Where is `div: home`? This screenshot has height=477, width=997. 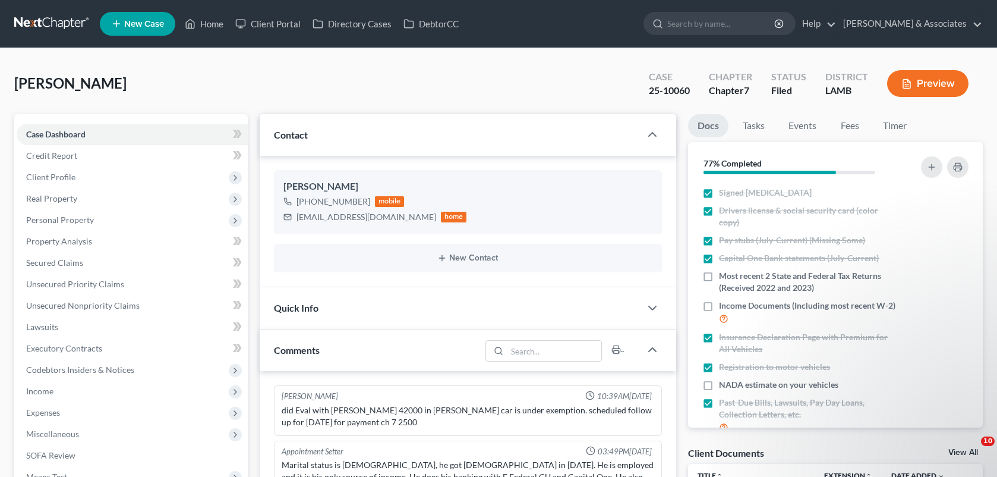 div: home is located at coordinates (454, 217).